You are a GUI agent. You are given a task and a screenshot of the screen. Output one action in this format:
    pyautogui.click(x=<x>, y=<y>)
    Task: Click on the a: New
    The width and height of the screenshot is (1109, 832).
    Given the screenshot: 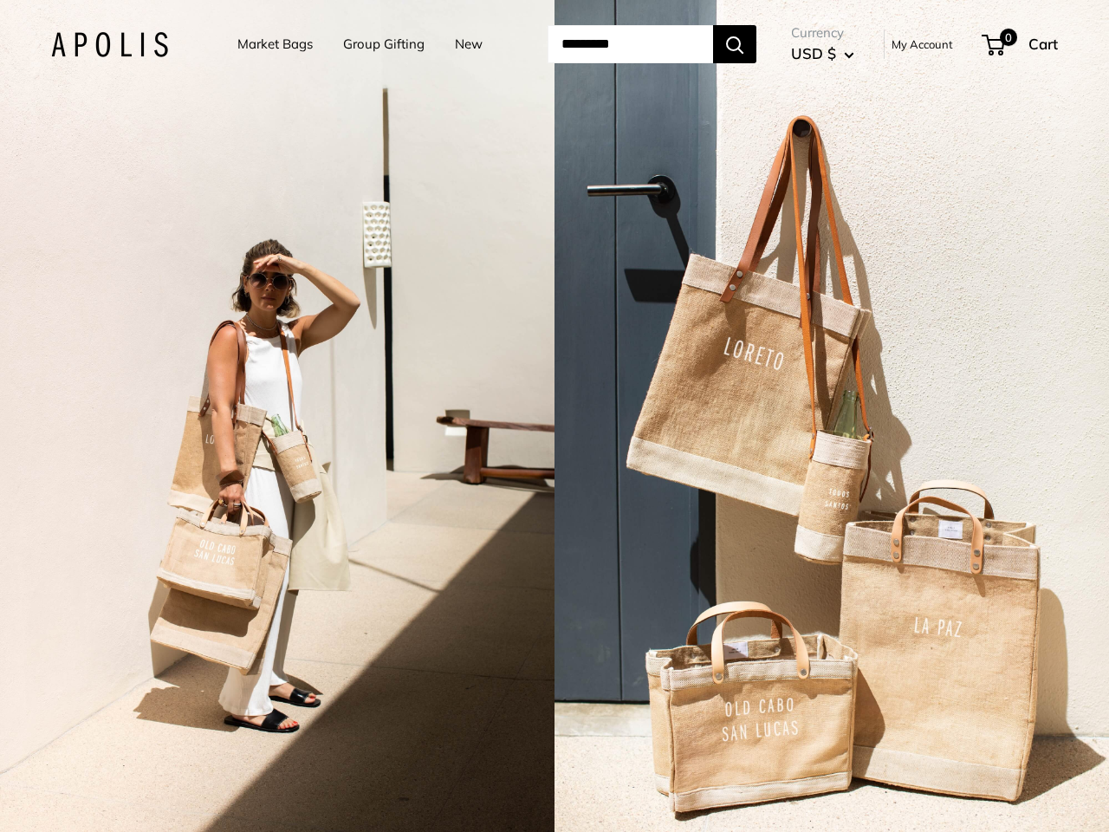 What is the action you would take?
    pyautogui.click(x=469, y=44)
    